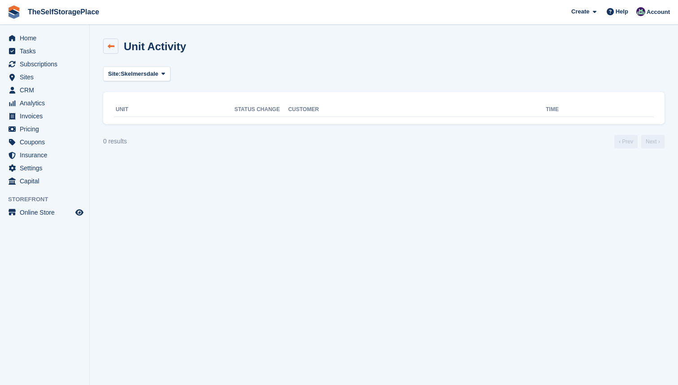 This screenshot has height=385, width=678. What do you see at coordinates (48, 199) in the screenshot?
I see `span: Storefront` at bounding box center [48, 199].